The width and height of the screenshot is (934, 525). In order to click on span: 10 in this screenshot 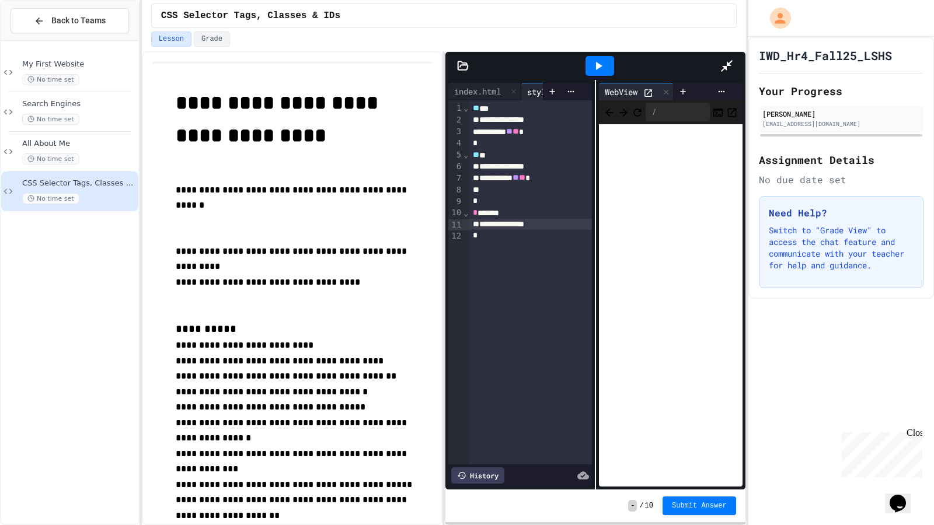, I will do `click(649, 506)`.